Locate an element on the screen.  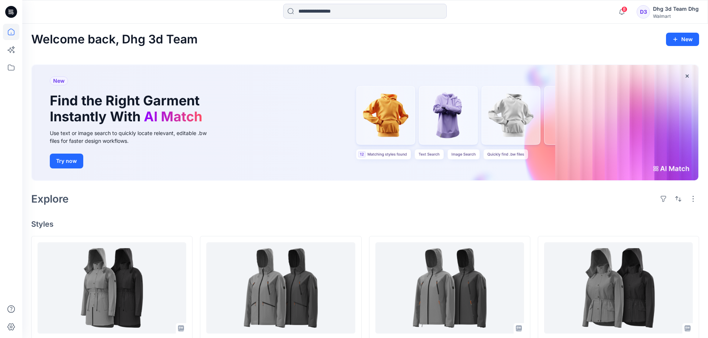
span: New is located at coordinates (59, 81).